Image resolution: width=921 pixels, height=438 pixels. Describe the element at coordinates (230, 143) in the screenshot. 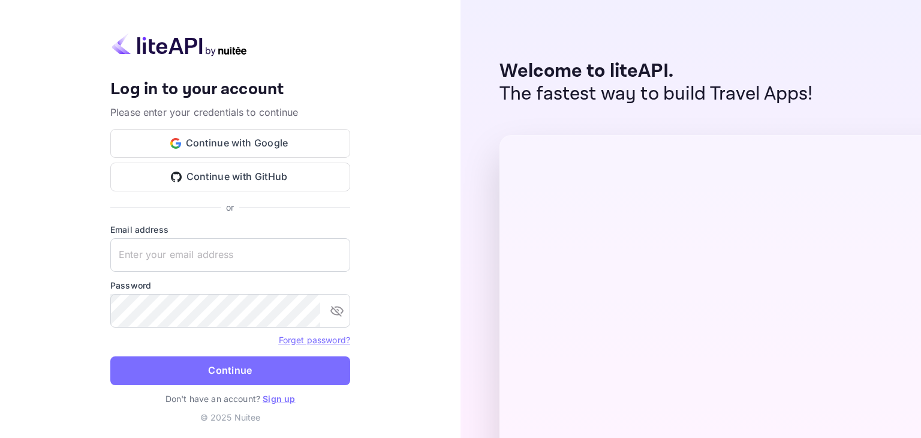

I see `button: Continue with Google` at that location.